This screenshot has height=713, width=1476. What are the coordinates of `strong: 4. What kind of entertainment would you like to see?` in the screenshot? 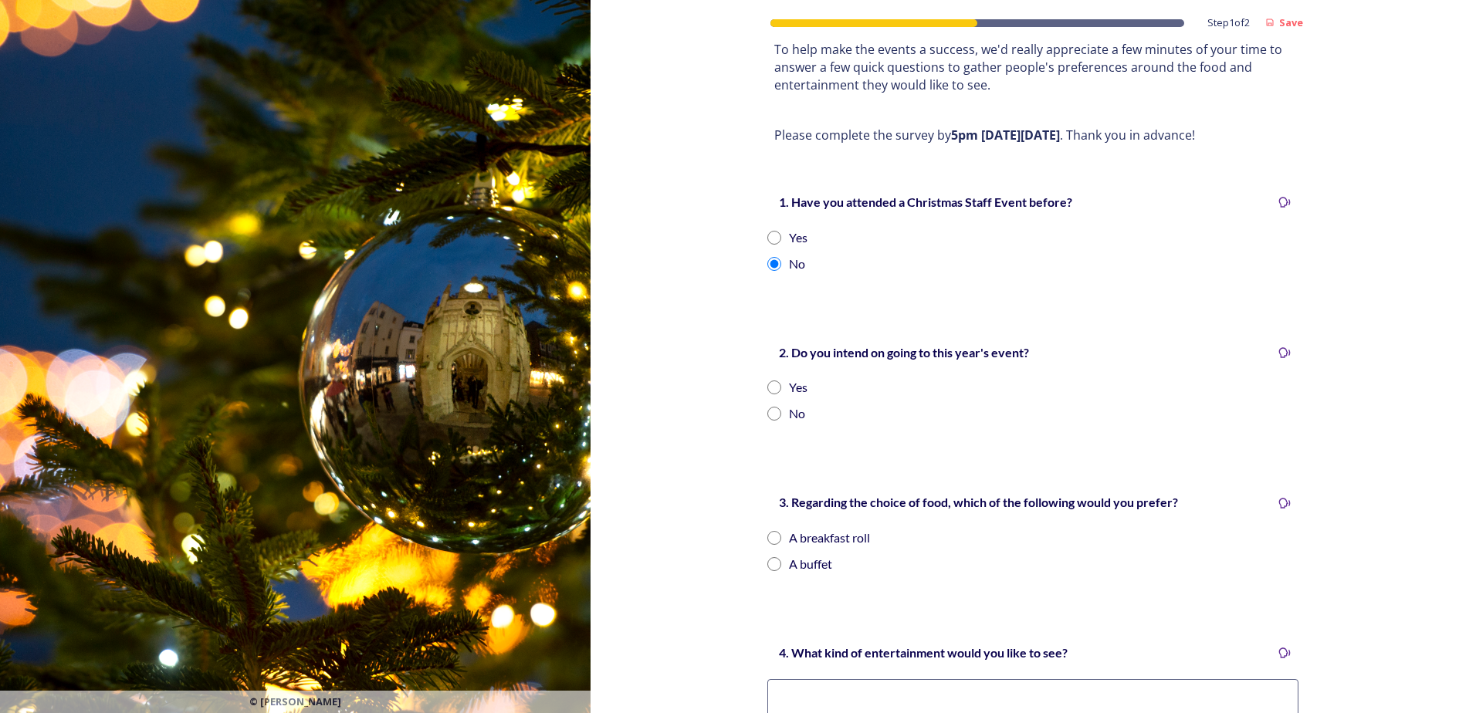 It's located at (923, 652).